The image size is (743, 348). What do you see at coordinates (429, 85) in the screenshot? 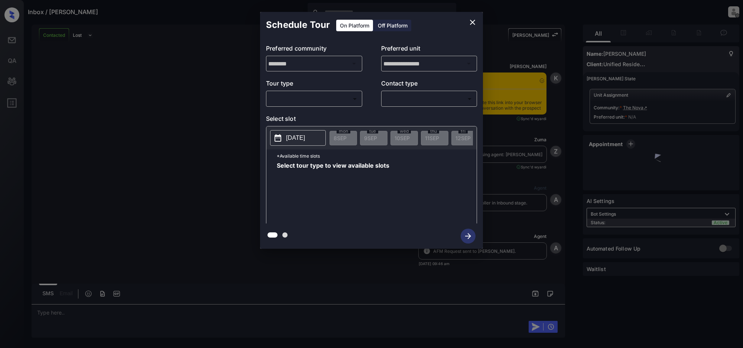
I see `p: Contact type` at bounding box center [429, 85].